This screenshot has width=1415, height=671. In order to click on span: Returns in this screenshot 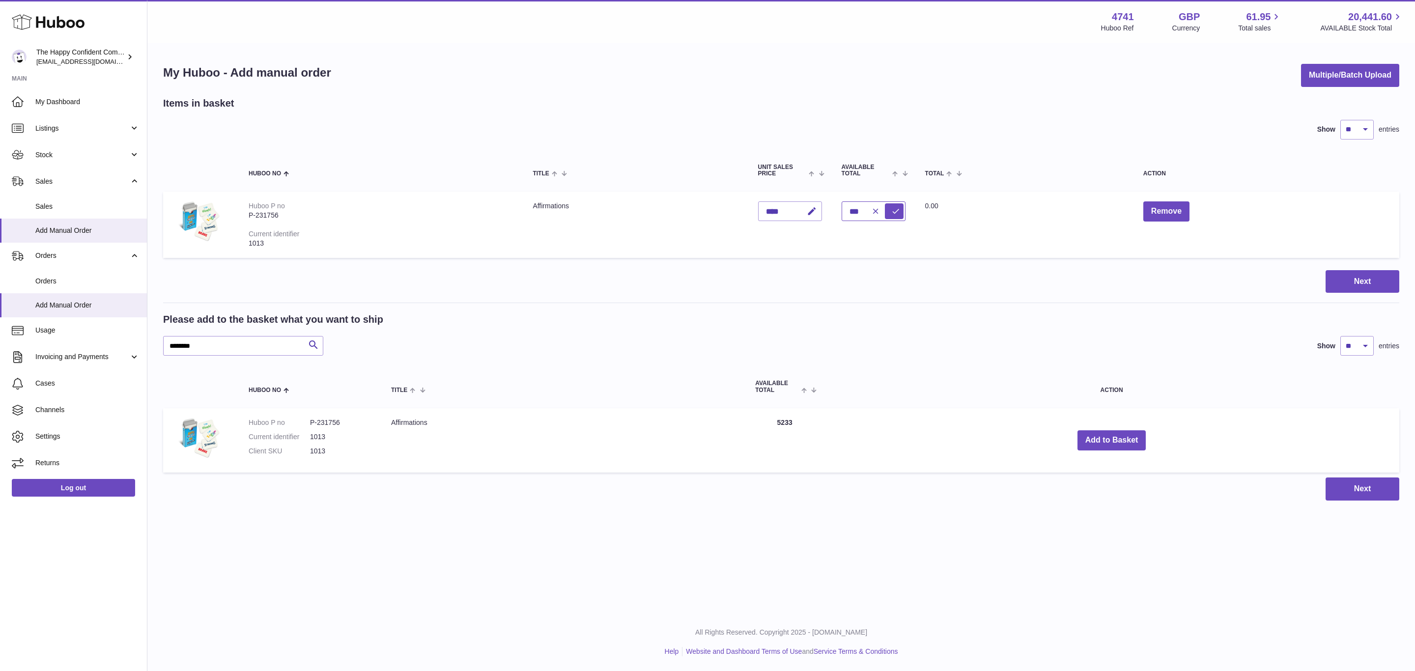, I will do `click(87, 463)`.